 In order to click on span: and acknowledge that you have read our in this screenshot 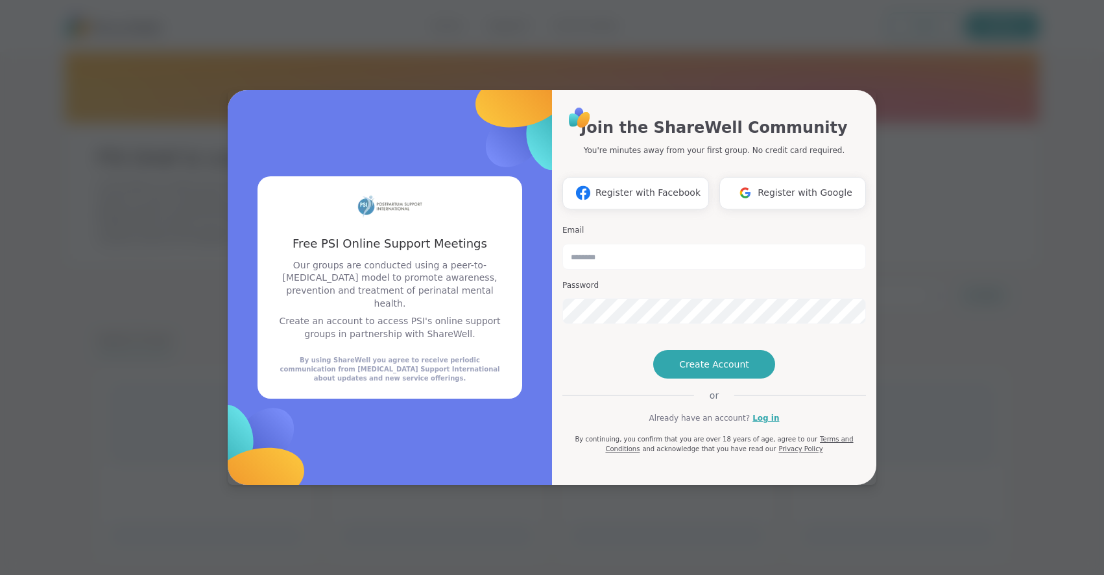, I will do `click(709, 449)`.